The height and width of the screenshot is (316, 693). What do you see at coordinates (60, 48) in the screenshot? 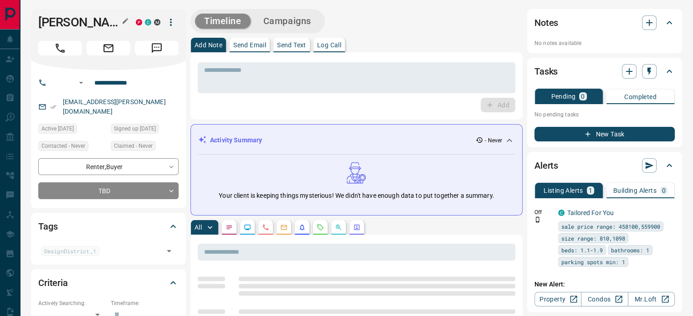
I see `span: Call` at bounding box center [60, 48].